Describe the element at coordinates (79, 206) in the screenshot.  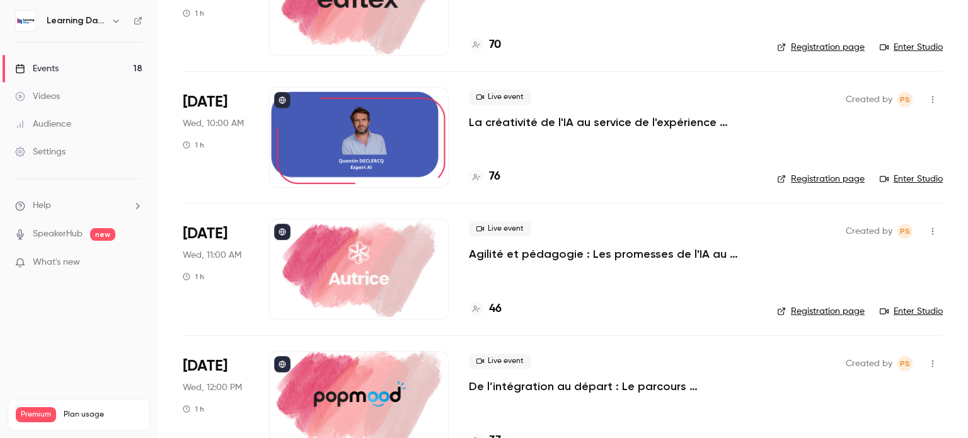
I see `li: help-dropdown-opener` at that location.